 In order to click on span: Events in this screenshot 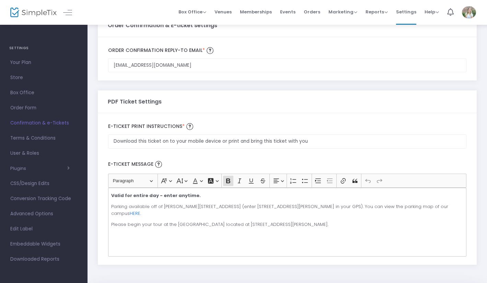, I will do `click(288, 12)`.